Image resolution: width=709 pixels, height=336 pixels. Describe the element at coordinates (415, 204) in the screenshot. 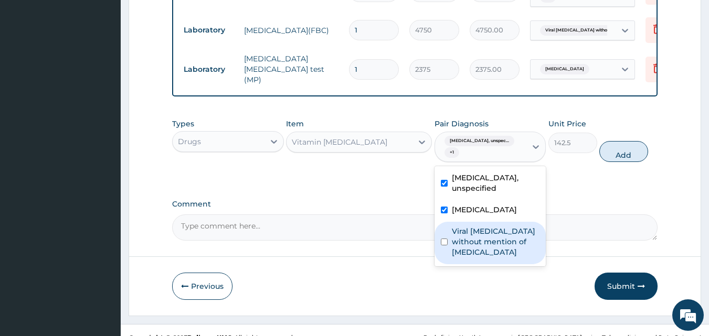

I see `label: Comment` at that location.